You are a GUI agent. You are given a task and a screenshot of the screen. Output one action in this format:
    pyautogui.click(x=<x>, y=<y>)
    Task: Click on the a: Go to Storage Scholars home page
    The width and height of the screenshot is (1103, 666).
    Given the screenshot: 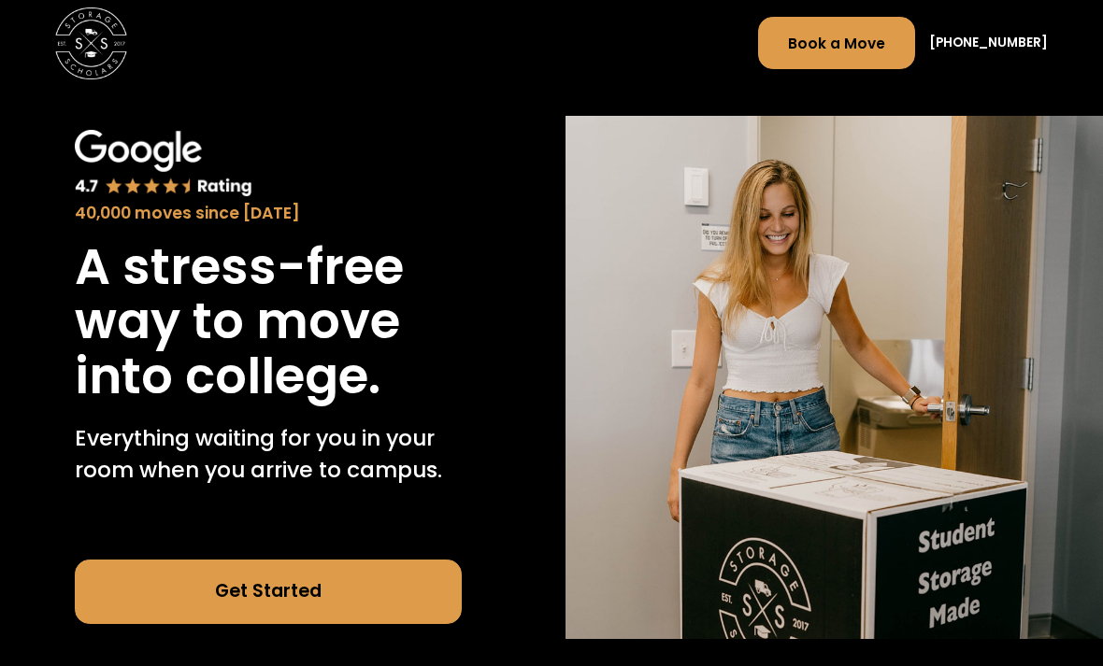 What is the action you would take?
    pyautogui.click(x=91, y=43)
    